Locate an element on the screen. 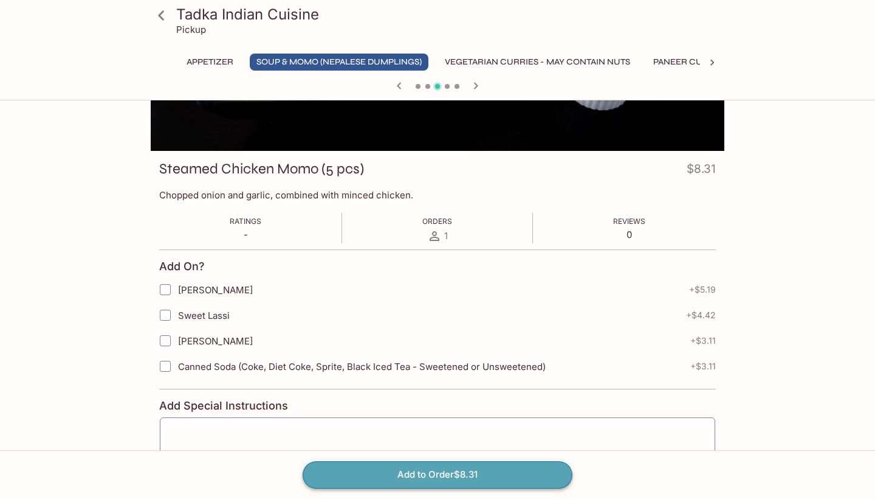 The image size is (875, 499). span: 1 is located at coordinates (446, 235).